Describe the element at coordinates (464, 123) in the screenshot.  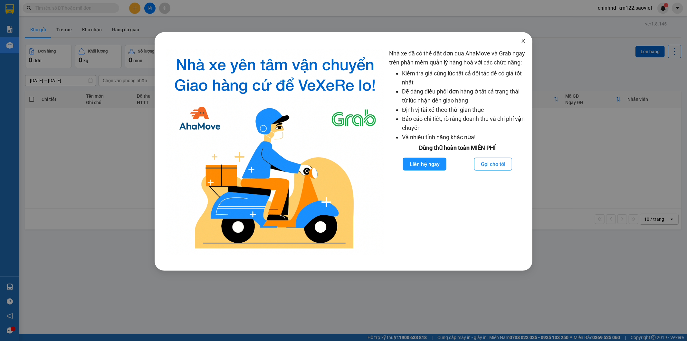
I see `li: Báo cáo chi tiết, rõ ràng doanh thu và chi phí vận chuyển` at that location.